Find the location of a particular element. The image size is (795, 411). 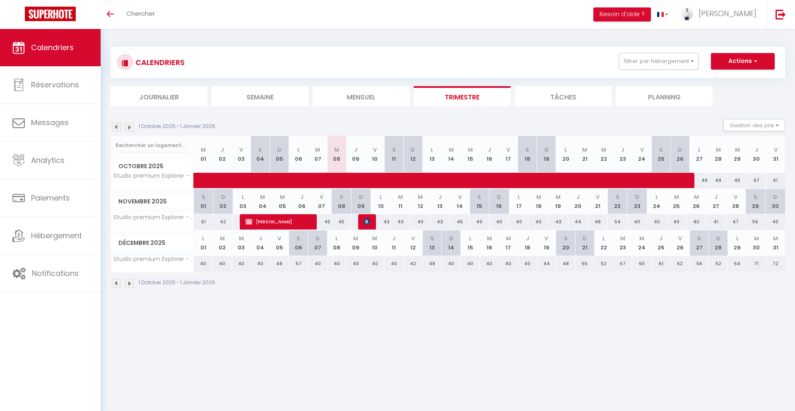

button: Besoin d'aide ? is located at coordinates (622, 14).